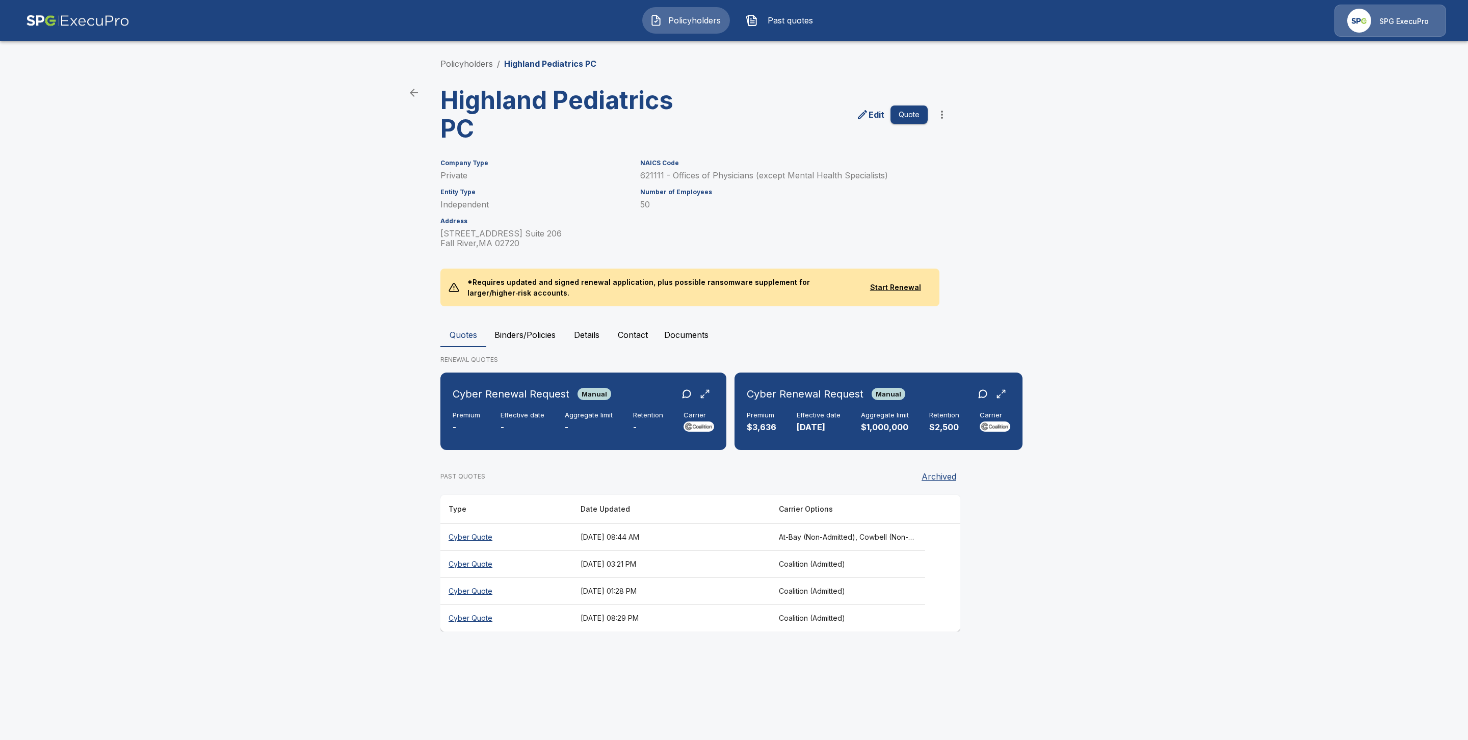 This screenshot has width=1468, height=740. What do you see at coordinates (784, 192) in the screenshot?
I see `h6: Number of Employees` at bounding box center [784, 192].